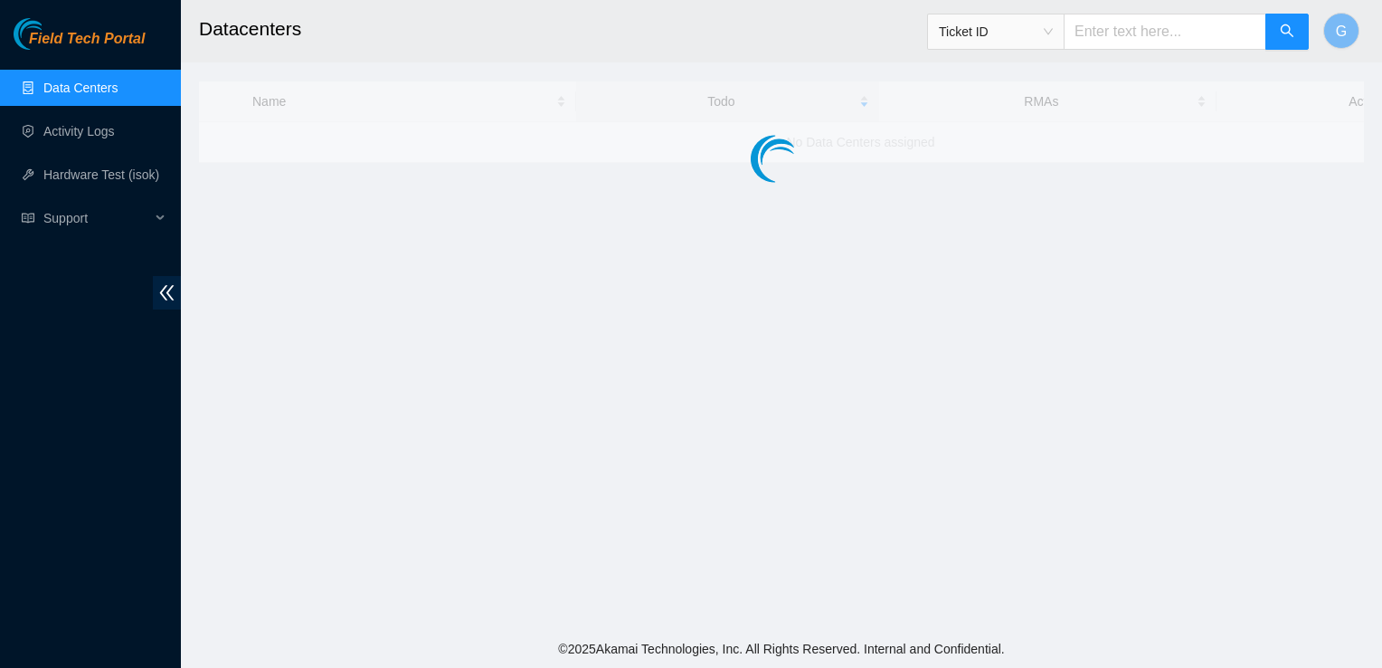 The width and height of the screenshot is (1382, 668). What do you see at coordinates (28, 218) in the screenshot?
I see `span: read` at bounding box center [28, 218].